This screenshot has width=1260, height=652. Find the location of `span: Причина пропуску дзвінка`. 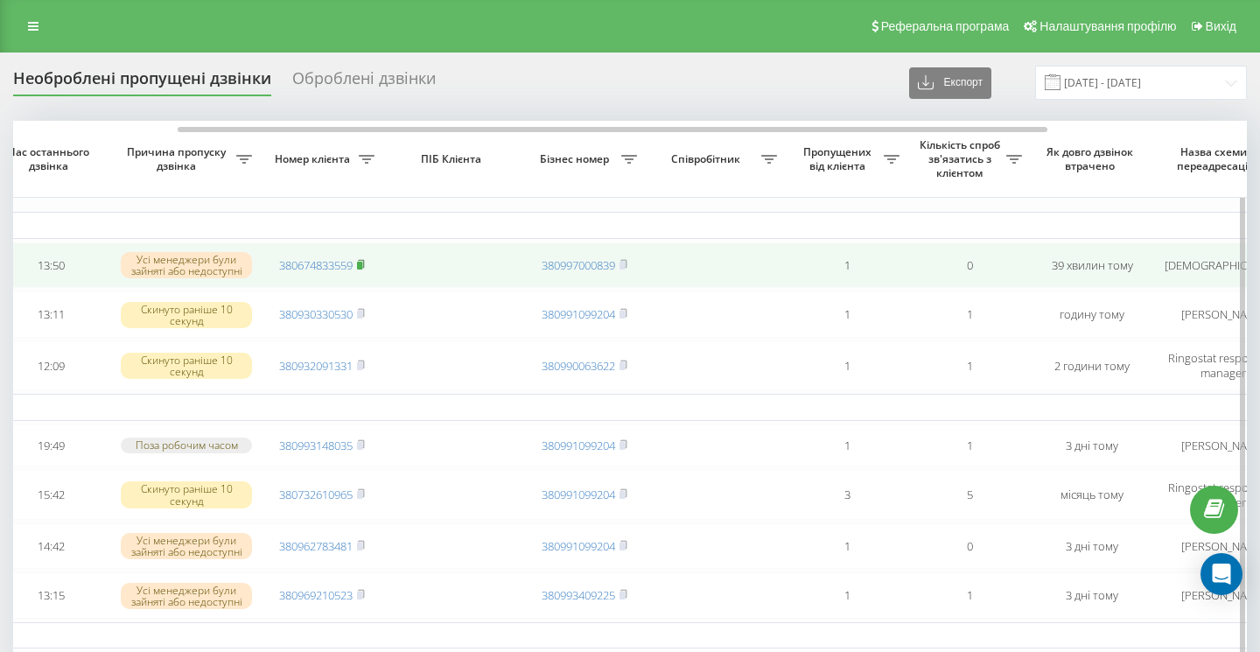

span: Причина пропуску дзвінка is located at coordinates (179, 158).